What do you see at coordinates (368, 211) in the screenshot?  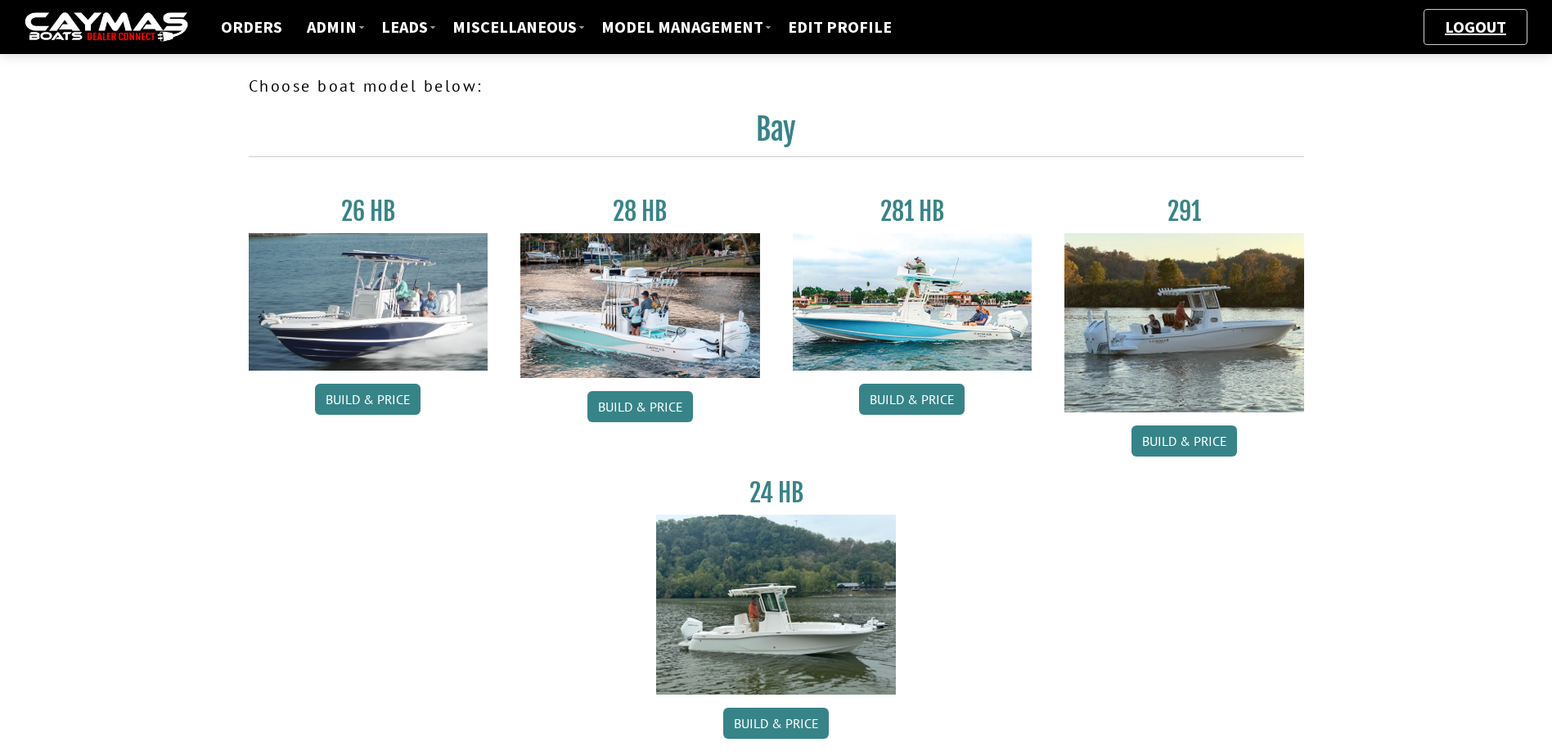 I see `h3: 26 HB` at bounding box center [368, 211].